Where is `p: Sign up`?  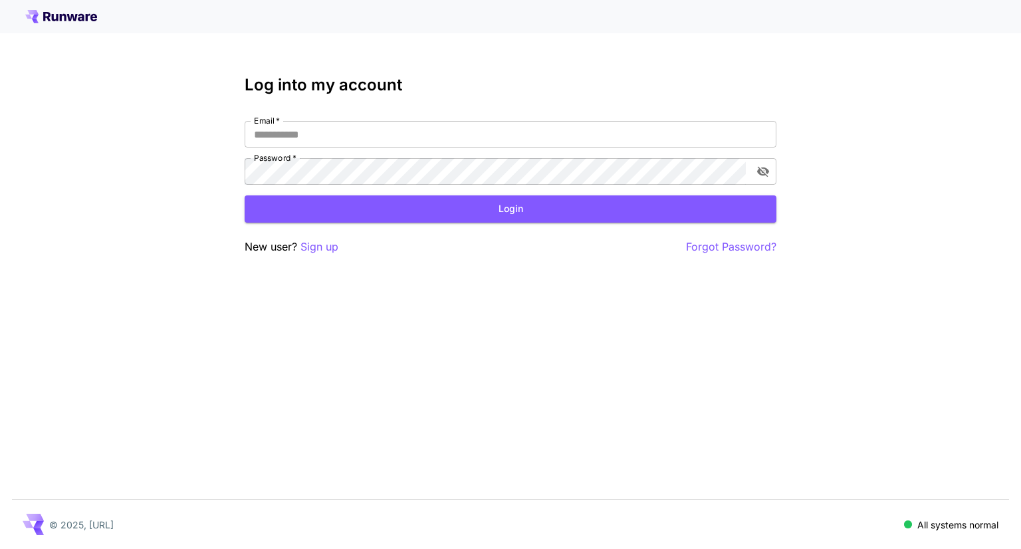 p: Sign up is located at coordinates (319, 247).